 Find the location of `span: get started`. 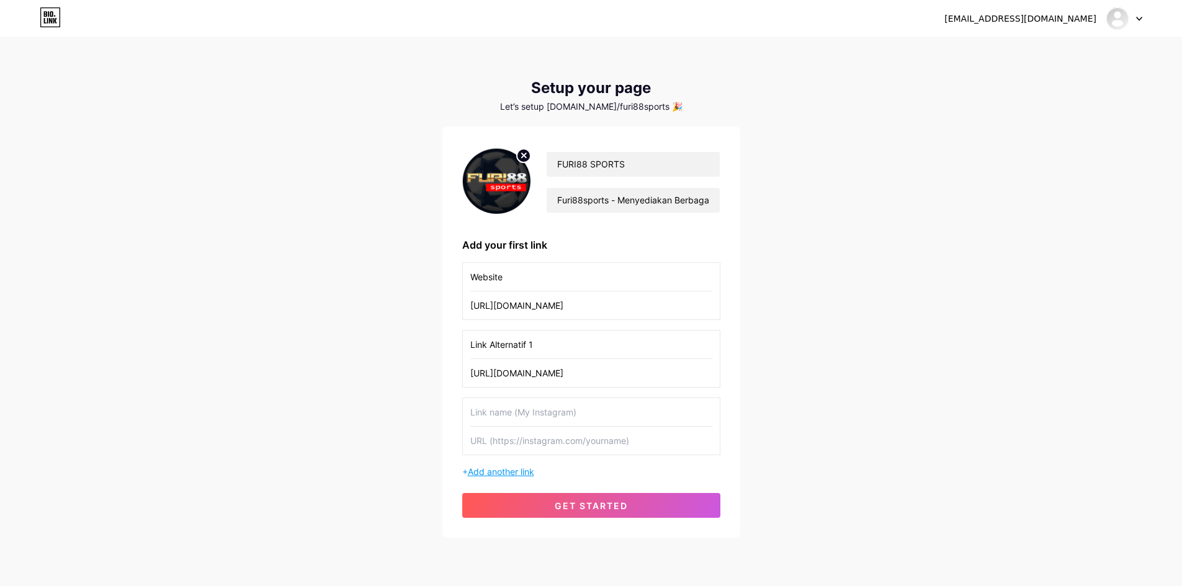

span: get started is located at coordinates (591, 505).